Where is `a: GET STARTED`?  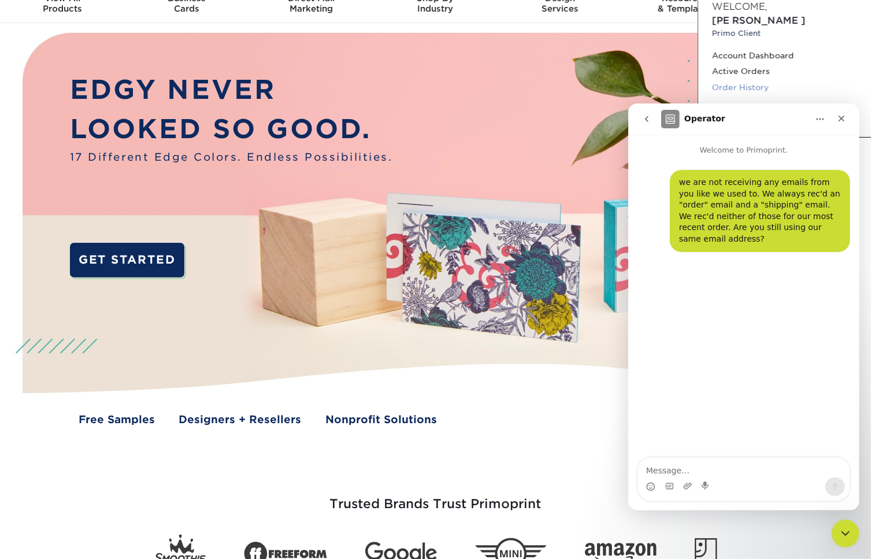 a: GET STARTED is located at coordinates (127, 260).